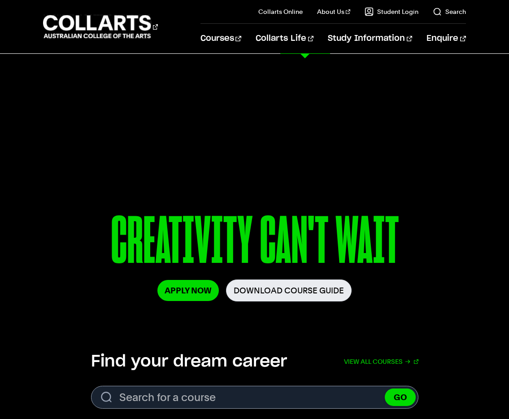 This screenshot has height=419, width=509. I want to click on a: Courses, so click(221, 39).